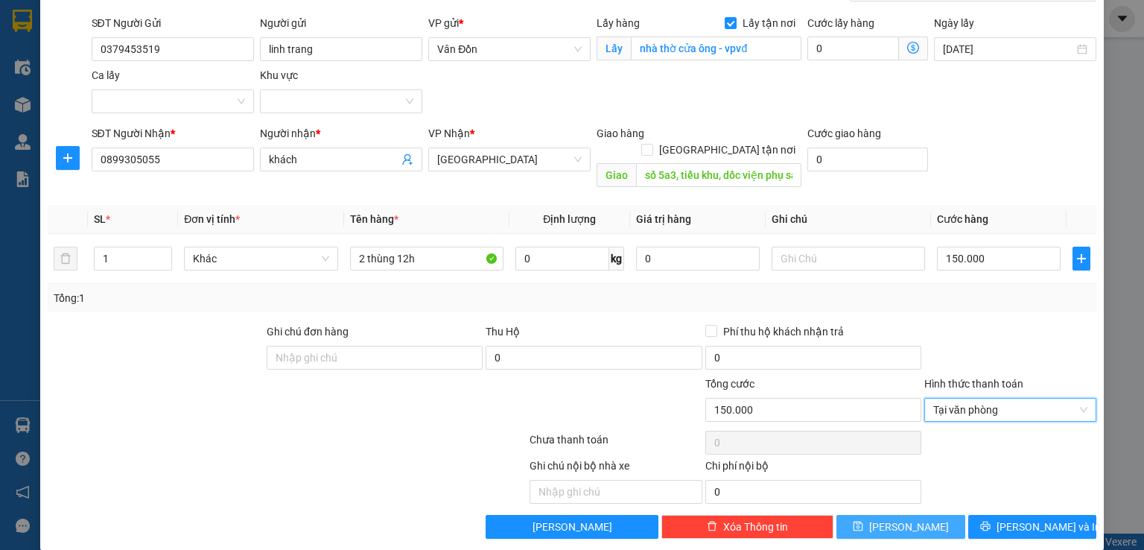  Describe the element at coordinates (620, 133) in the screenshot. I see `span: Giao hàng` at that location.